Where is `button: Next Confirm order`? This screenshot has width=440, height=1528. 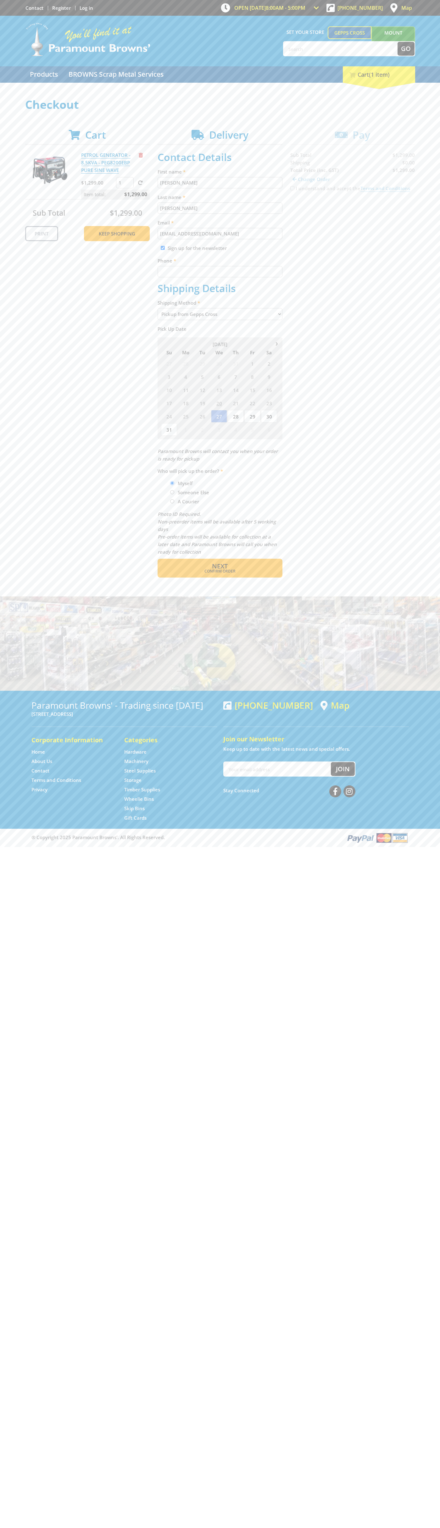
button: Next Confirm order is located at coordinates (220, 568).